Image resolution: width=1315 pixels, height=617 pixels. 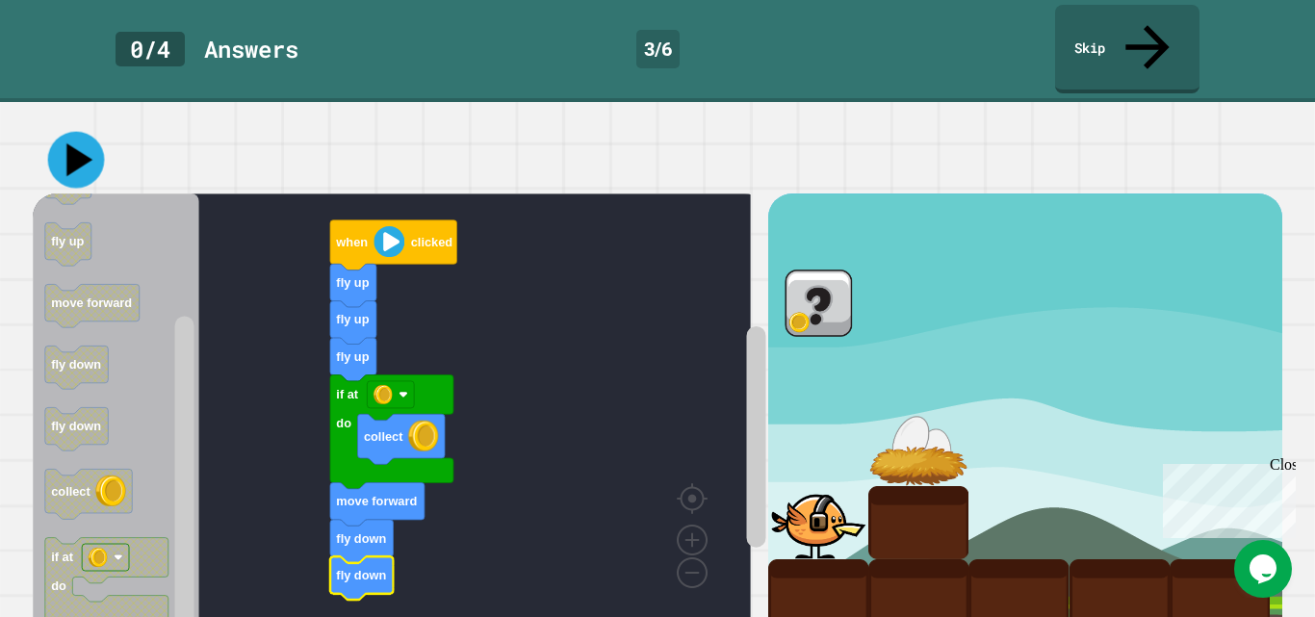 What do you see at coordinates (150, 49) in the screenshot?
I see `div: 0 / 4` at bounding box center [150, 49].